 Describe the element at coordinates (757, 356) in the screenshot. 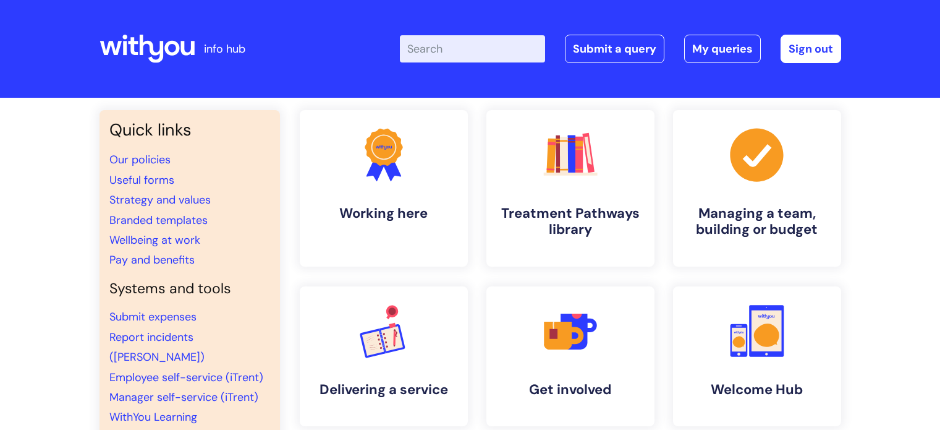

I see `a: Welcome Hub` at that location.